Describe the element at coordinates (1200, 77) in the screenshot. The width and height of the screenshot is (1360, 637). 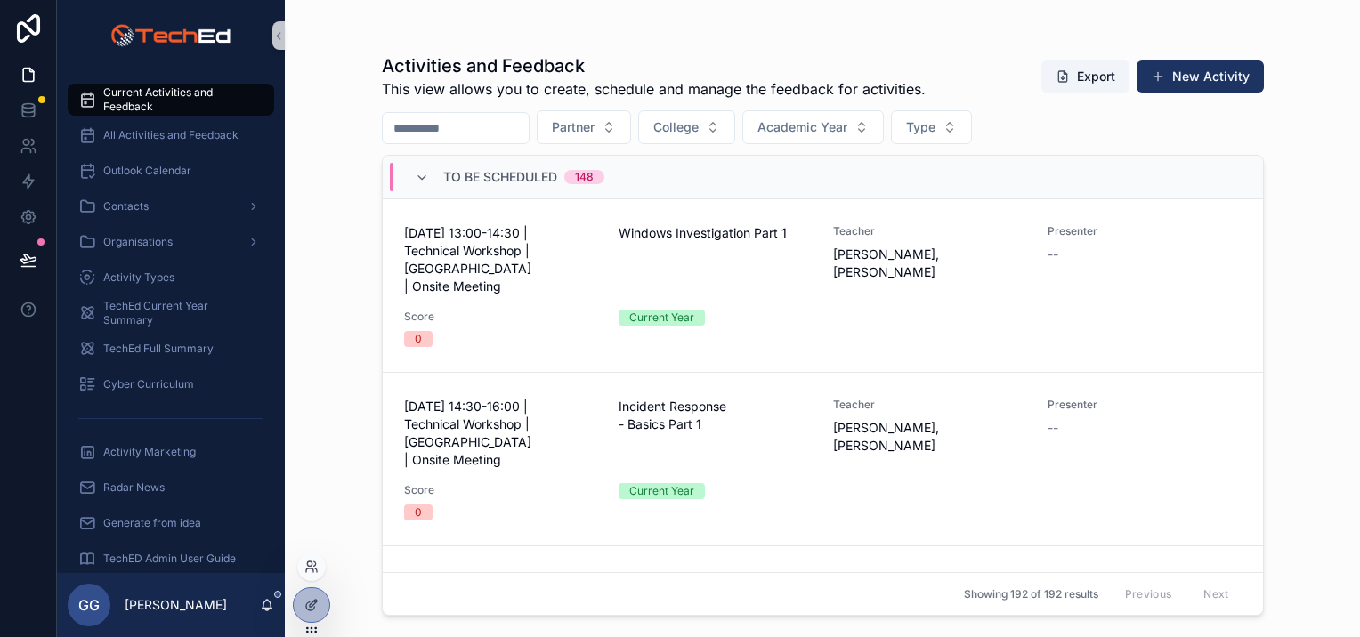
I see `button: New Activity` at that location.